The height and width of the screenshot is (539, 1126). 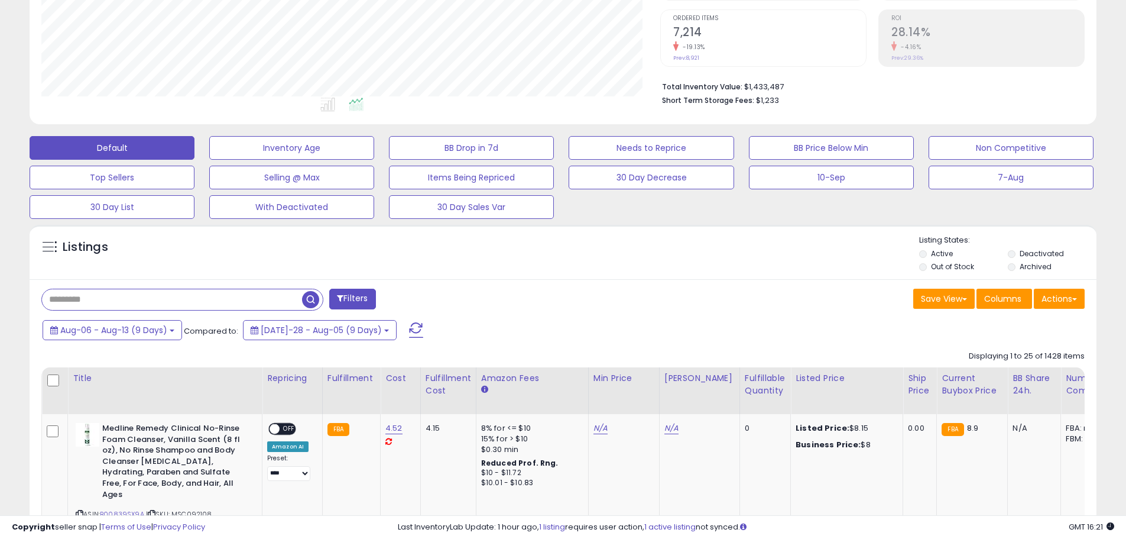 I want to click on div: Amazon Fees, so click(x=532, y=378).